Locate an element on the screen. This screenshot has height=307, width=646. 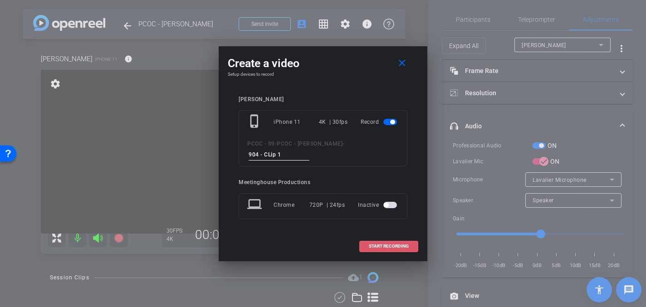
span: START RECORDING is located at coordinates (389, 246).